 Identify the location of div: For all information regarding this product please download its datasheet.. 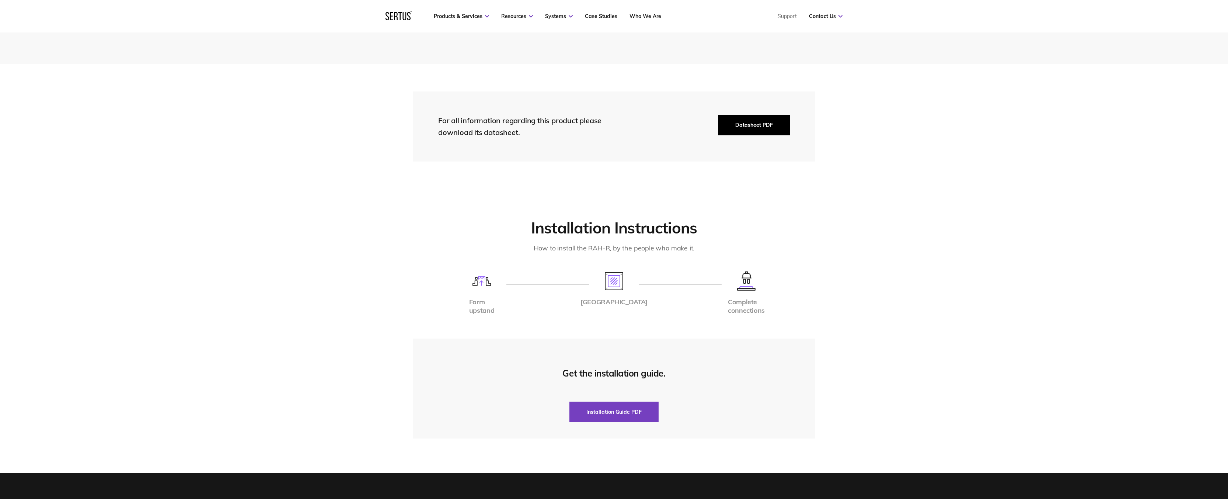
(527, 126).